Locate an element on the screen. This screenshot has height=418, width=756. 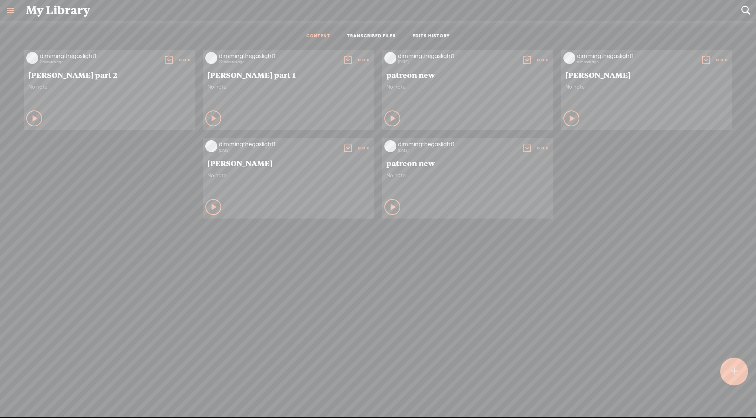
a: CONTENT is located at coordinates (318, 36).